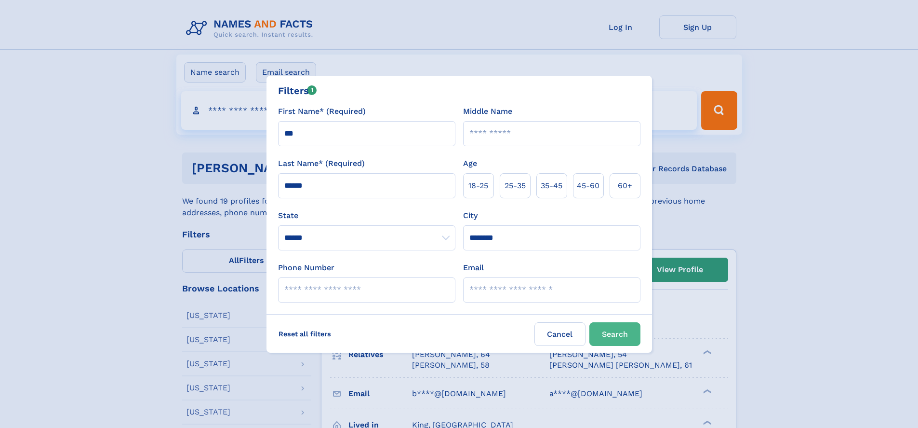 Image resolution: width=918 pixels, height=428 pixels. What do you see at coordinates (297, 91) in the screenshot?
I see `div: Filters` at bounding box center [297, 91].